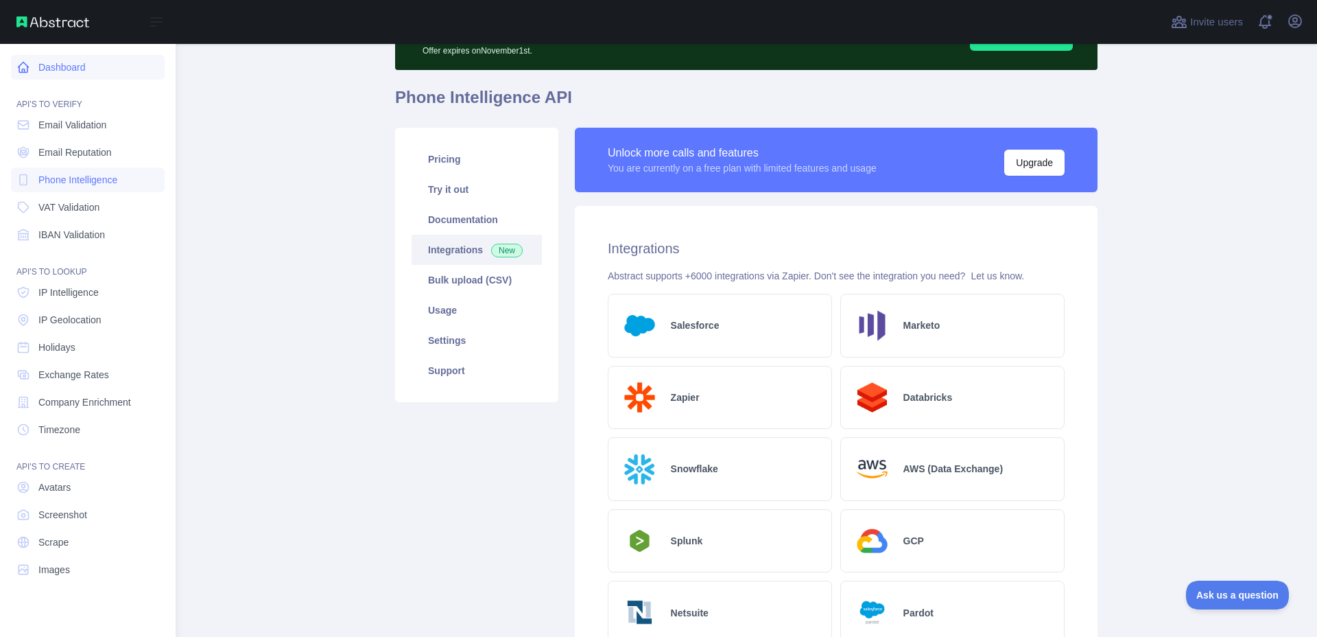 This screenshot has width=1317, height=637. I want to click on h2: Netsuite, so click(690, 613).